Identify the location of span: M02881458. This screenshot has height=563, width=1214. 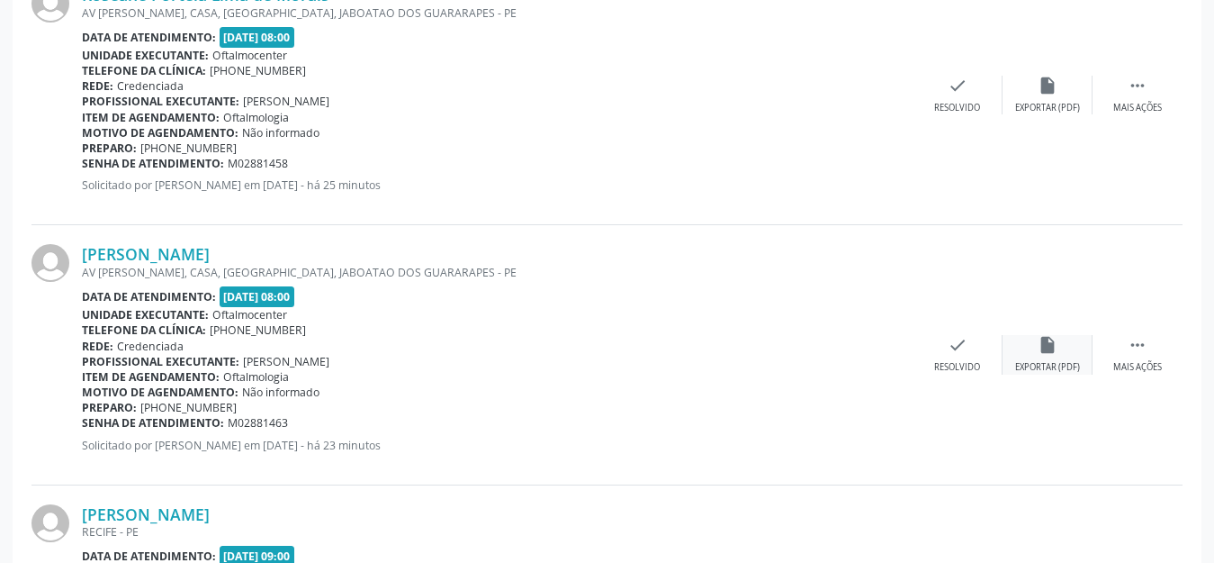
(257, 163).